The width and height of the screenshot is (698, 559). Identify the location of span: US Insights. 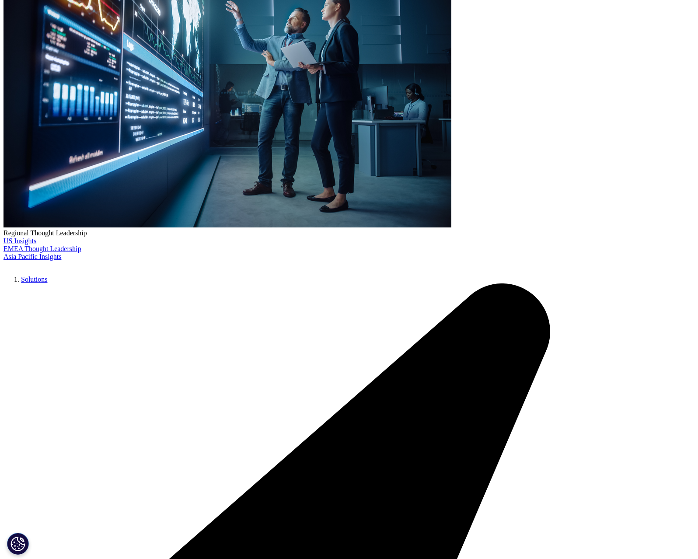
(20, 241).